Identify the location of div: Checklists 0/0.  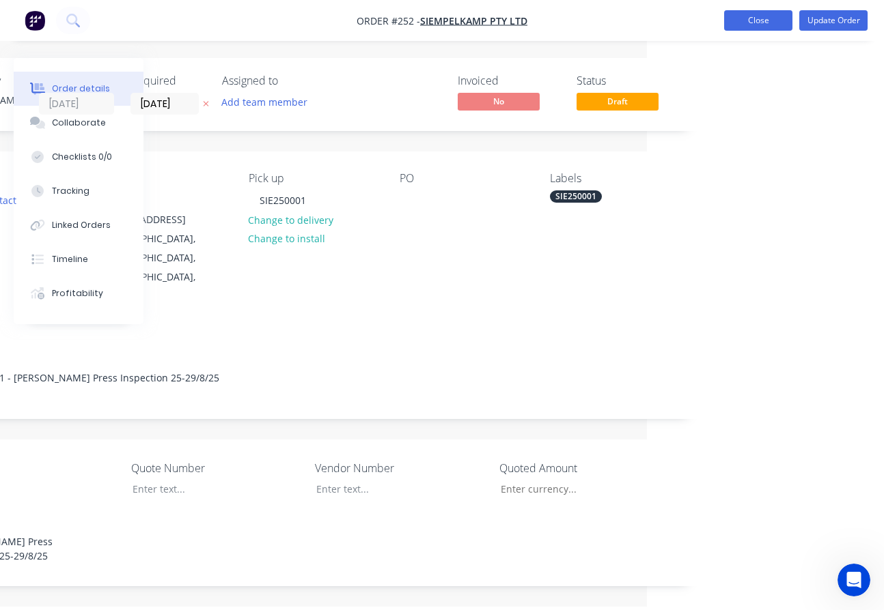
(82, 157).